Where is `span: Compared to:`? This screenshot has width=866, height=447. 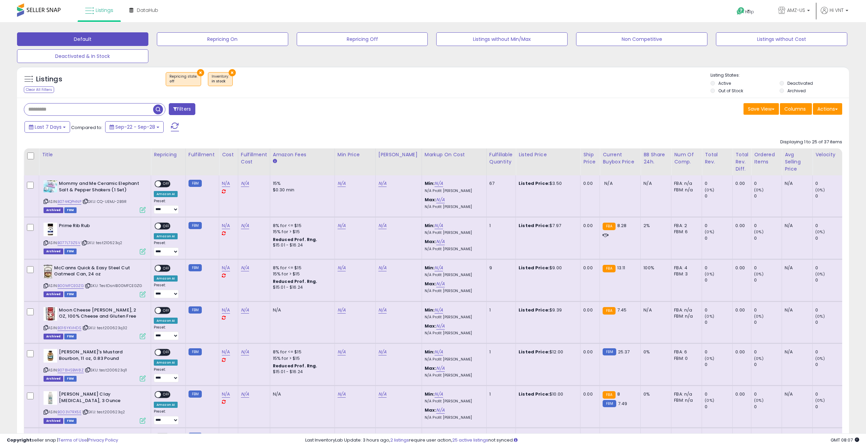 span: Compared to: is located at coordinates (87, 127).